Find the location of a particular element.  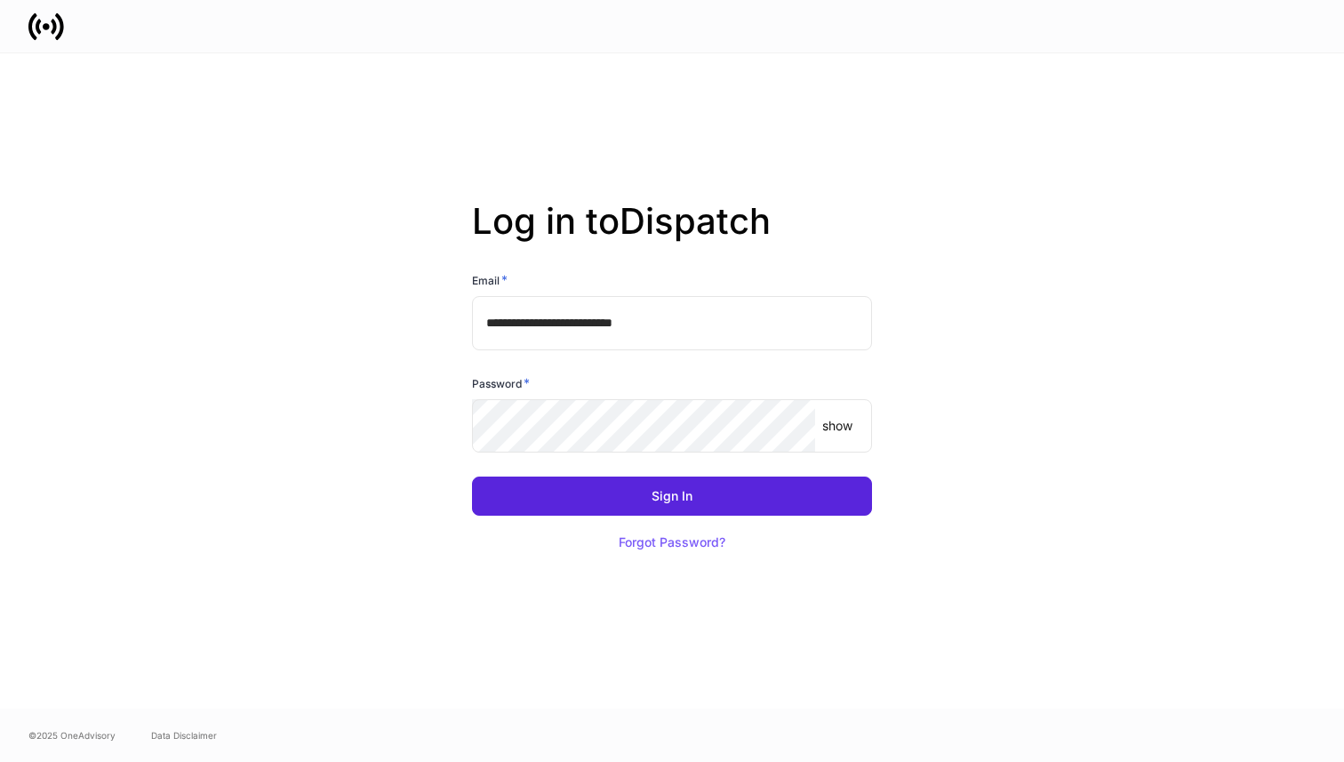

button: Forgot Password? is located at coordinates (672, 542).